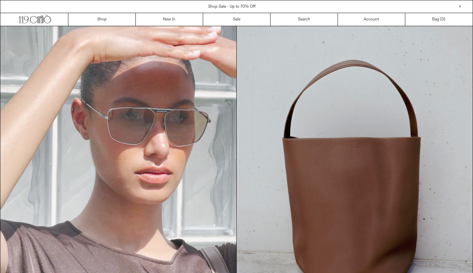 This screenshot has width=473, height=273. Describe the element at coordinates (443, 19) in the screenshot. I see `span: 0` at that location.